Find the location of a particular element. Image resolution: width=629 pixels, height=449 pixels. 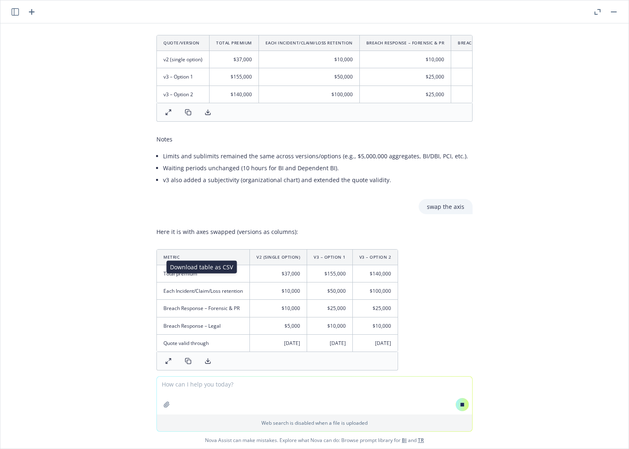

td: v2 (single option) is located at coordinates (183, 60).